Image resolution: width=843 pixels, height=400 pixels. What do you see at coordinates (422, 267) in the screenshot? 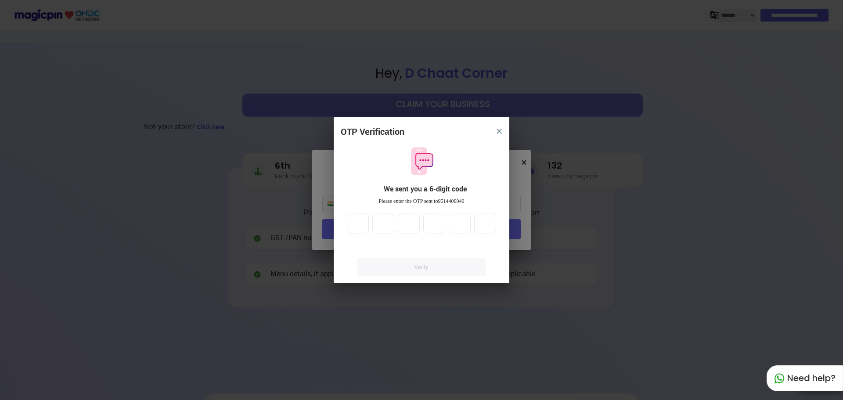
I see `a: Verify` at bounding box center [422, 267].